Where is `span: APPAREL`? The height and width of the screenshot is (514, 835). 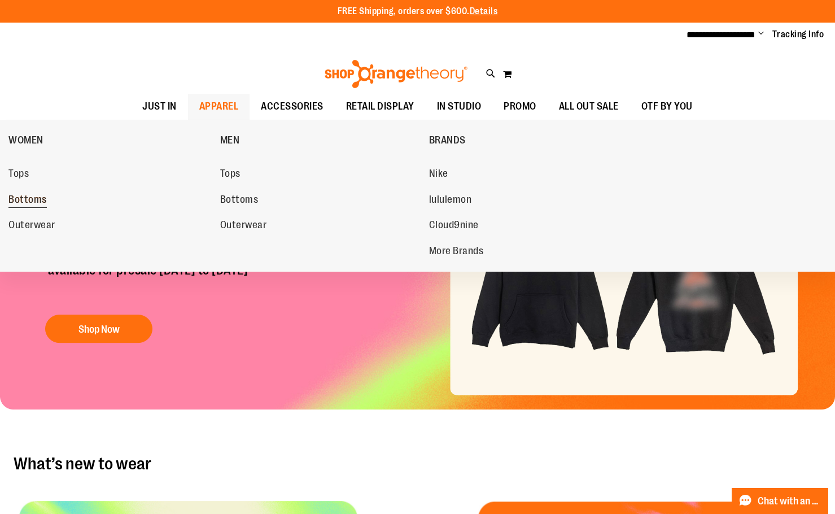
span: APPAREL is located at coordinates (219, 106).